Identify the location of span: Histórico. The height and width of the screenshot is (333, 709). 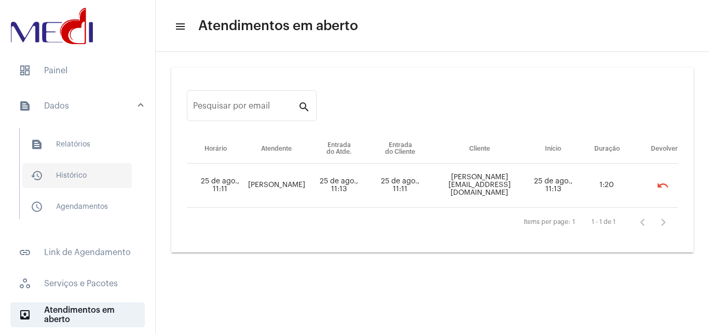
(77, 175).